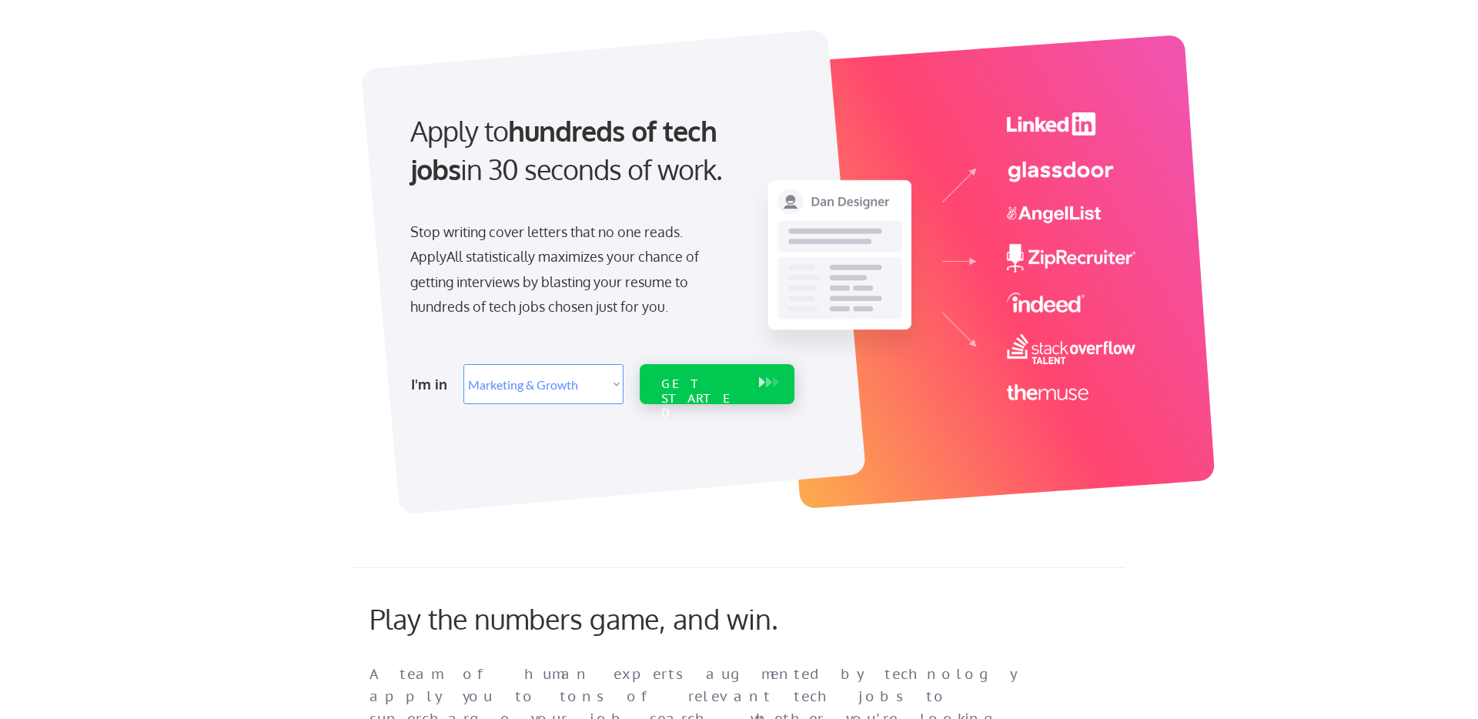 The height and width of the screenshot is (719, 1478). Describe the element at coordinates (608, 618) in the screenshot. I see `div: Play the numbers game, and win.` at that location.